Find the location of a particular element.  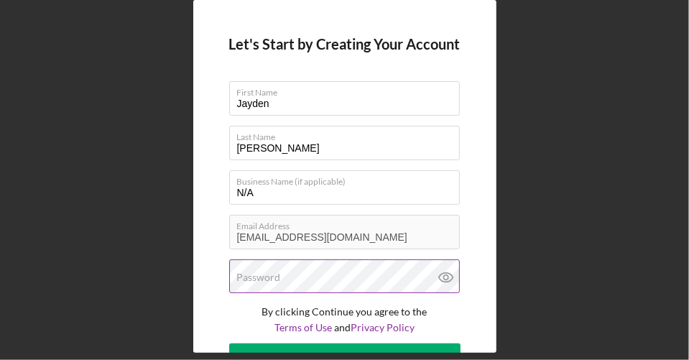

label: Business Name (if applicable) is located at coordinates (348, 179).